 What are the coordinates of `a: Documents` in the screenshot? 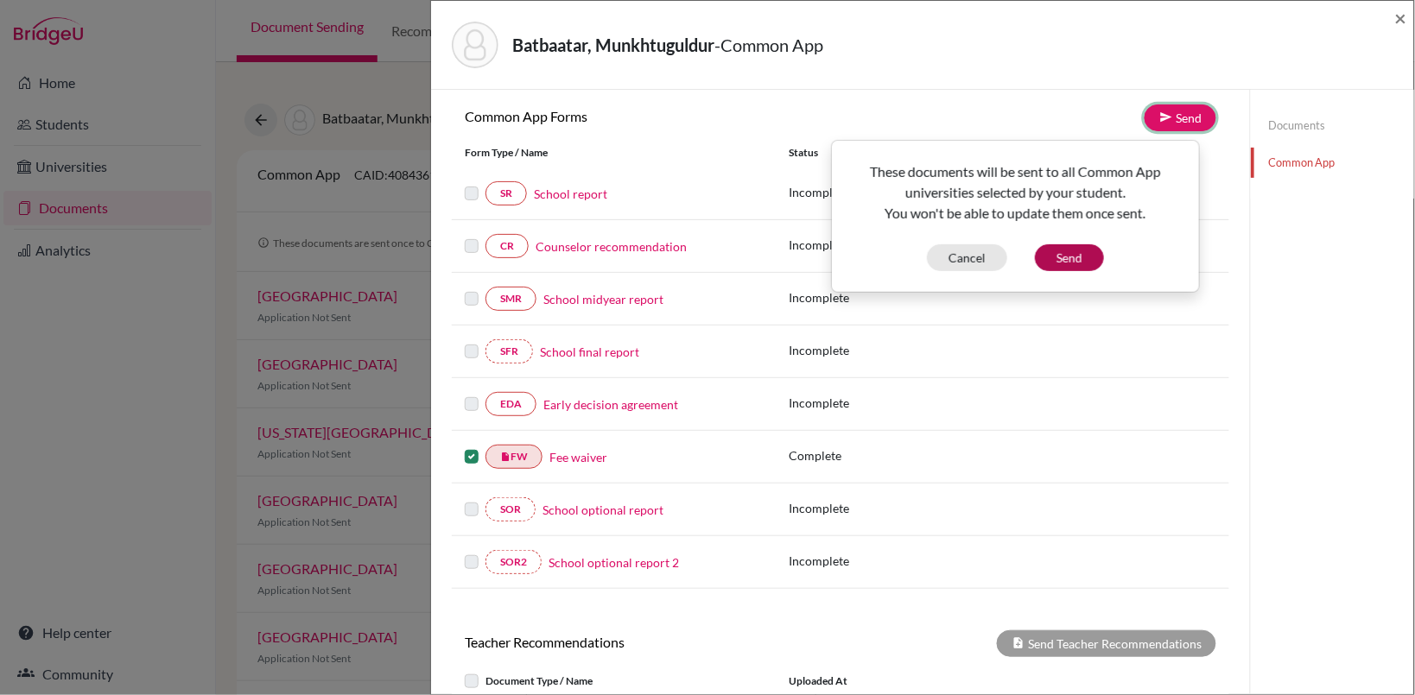 It's located at (1332, 125).